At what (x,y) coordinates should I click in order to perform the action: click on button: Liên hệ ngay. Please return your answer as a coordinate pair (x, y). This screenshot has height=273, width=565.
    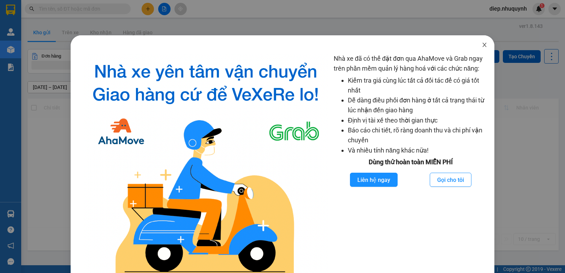
    Looking at the image, I should click on (373, 180).